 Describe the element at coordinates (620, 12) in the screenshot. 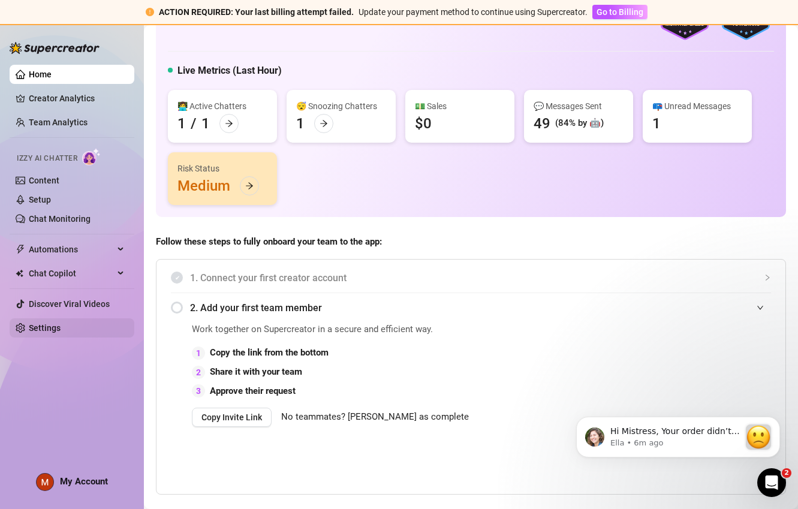

I see `button: Go to Billing` at that location.